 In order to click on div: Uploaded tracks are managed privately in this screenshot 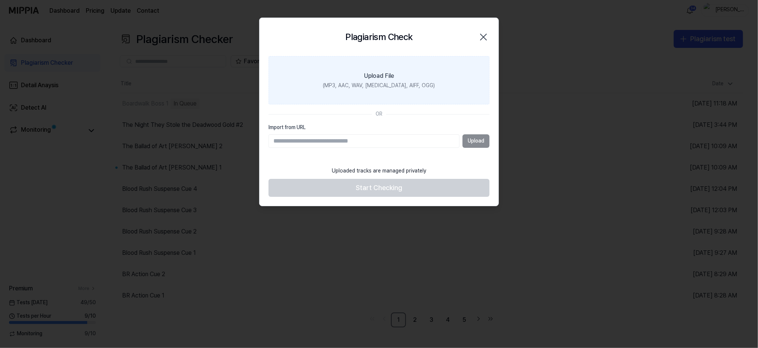, I will do `click(379, 171)`.